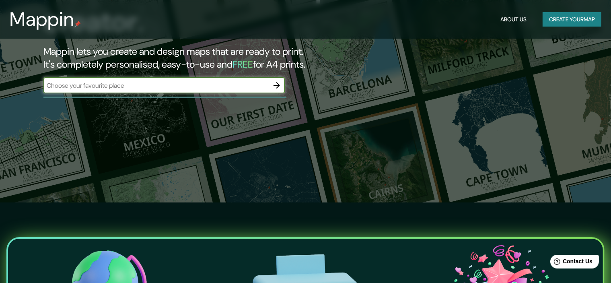  I want to click on h2: Mappin lets you create and design maps that are ready to print. It's completely personalised, eas..., so click(196, 58).